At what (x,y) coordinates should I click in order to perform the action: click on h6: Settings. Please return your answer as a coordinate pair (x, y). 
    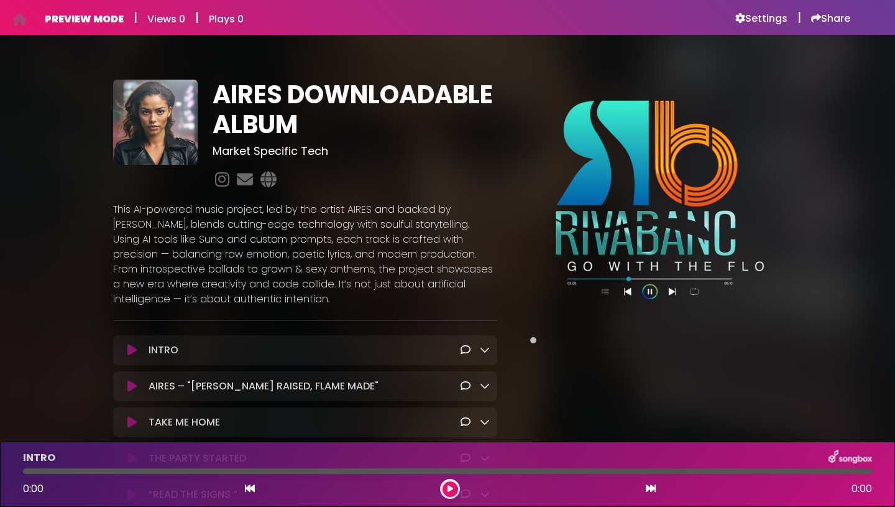
    Looking at the image, I should click on (762, 19).